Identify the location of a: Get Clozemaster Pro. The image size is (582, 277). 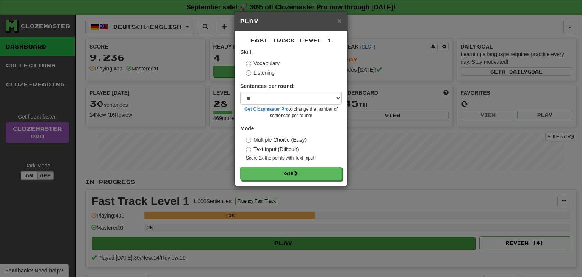
(266, 109).